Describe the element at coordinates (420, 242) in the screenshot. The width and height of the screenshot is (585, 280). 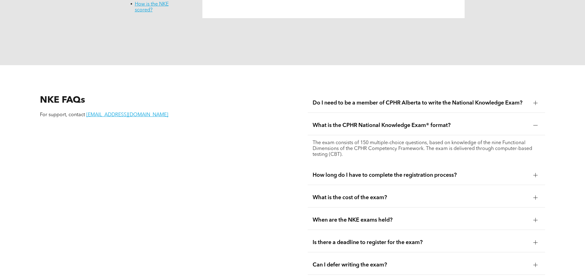
I see `span: Is there a deadline to register for the exam?` at that location.